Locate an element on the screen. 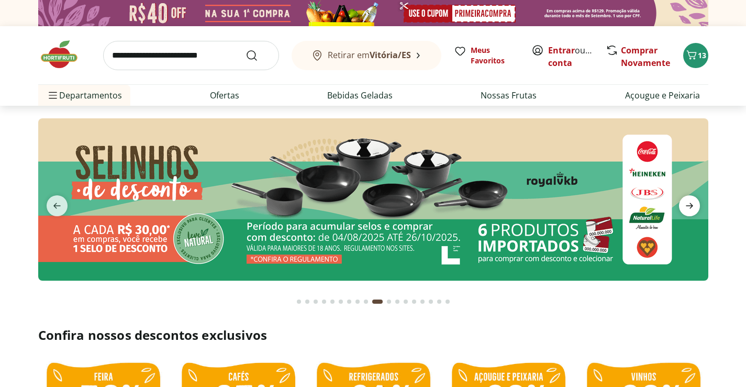  button: Go to page 11 from fs-carousel is located at coordinates (389, 302).